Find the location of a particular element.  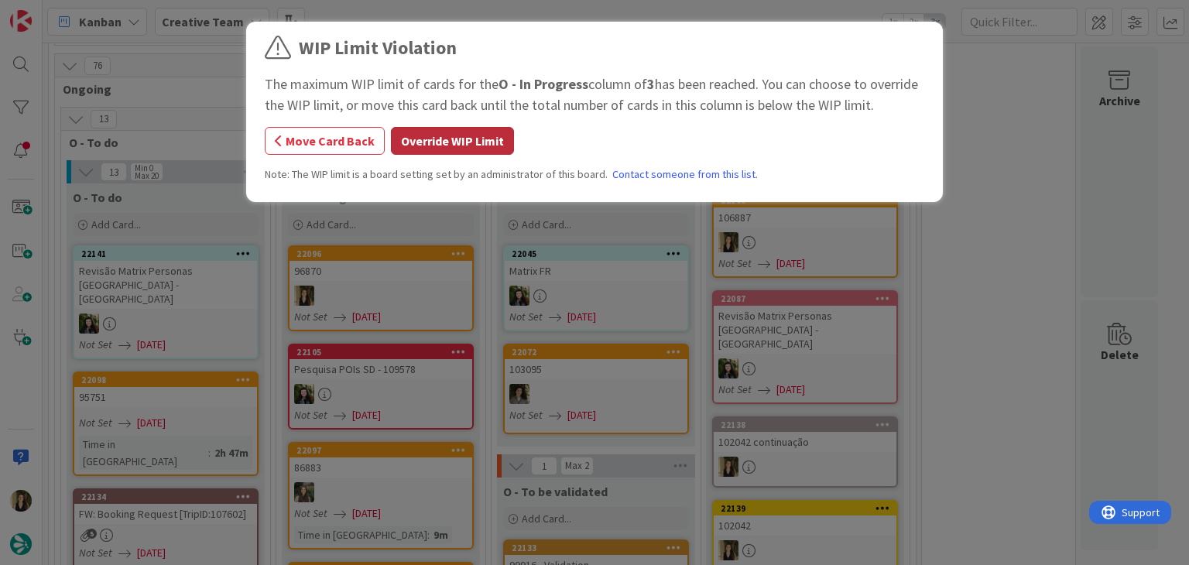

button: Move Card Back is located at coordinates (324, 141).